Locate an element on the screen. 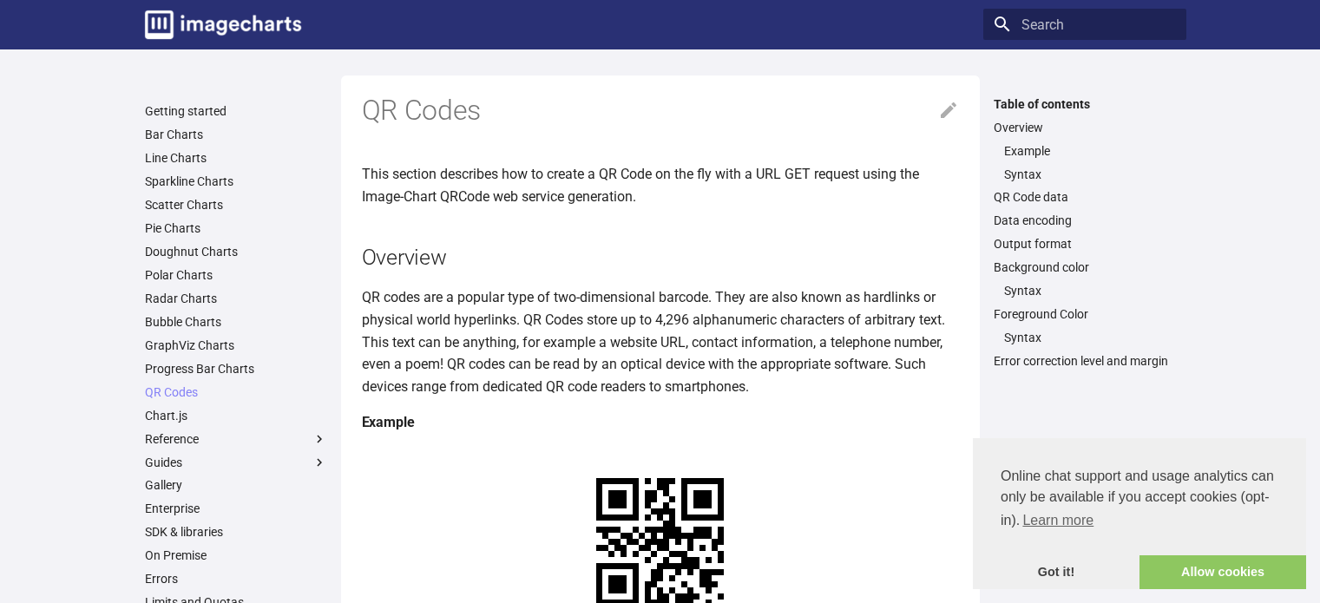 This screenshot has width=1320, height=603. input: Search is located at coordinates (1085, 24).